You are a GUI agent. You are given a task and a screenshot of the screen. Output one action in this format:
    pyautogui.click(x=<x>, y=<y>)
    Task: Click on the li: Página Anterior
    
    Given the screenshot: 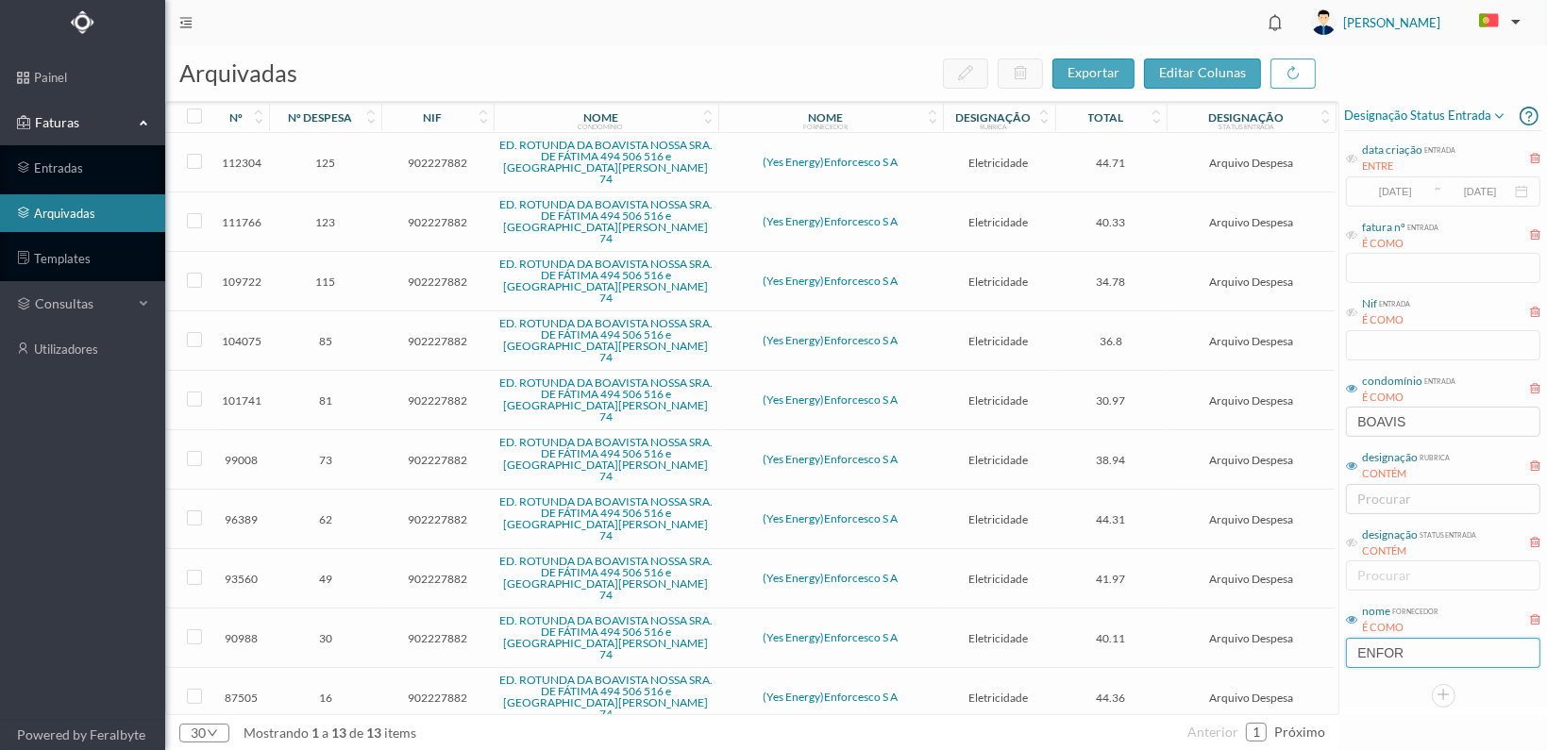 What is the action you would take?
    pyautogui.click(x=1213, y=733)
    